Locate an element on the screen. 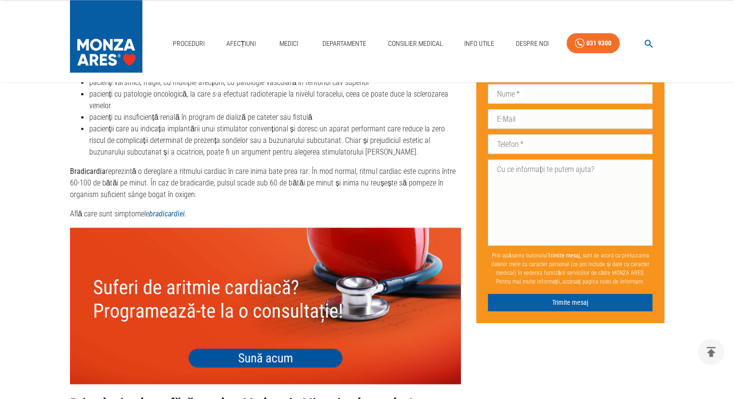 The width and height of the screenshot is (734, 399). li: pacienții care au indicația implantării unui stimulator convențional și doresc un aparat performa... is located at coordinates (275, 140).